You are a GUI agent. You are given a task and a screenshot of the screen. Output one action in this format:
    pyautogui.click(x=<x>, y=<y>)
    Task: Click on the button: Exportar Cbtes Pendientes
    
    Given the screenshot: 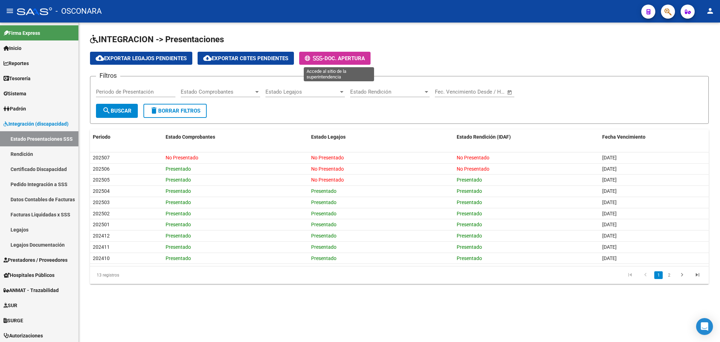 What is the action you would take?
    pyautogui.click(x=246, y=58)
    